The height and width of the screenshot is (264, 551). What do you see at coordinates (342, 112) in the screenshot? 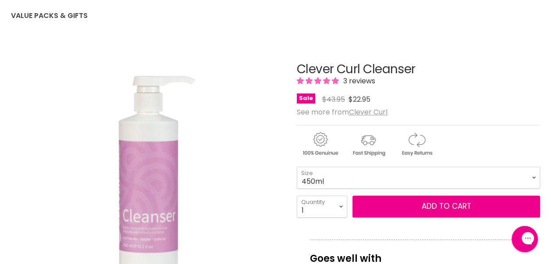
I see `span: See more from` at bounding box center [342, 112].